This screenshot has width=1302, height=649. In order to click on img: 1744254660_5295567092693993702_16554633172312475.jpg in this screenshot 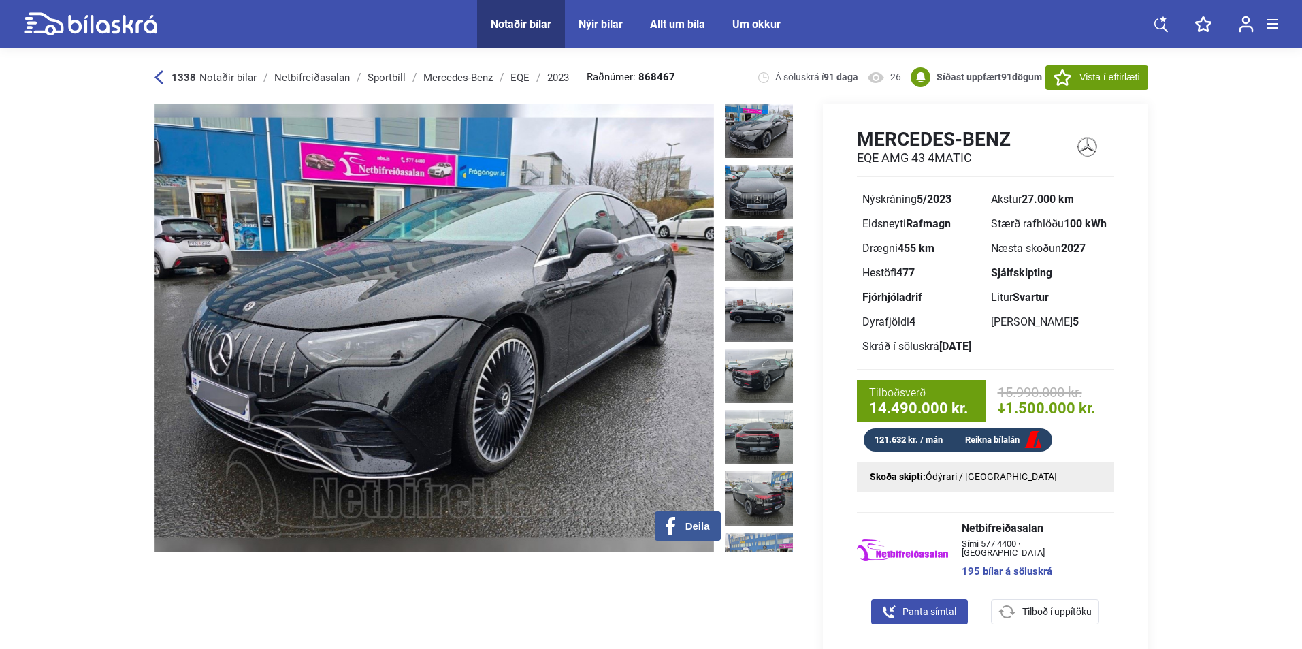, I will do `click(759, 253)`.